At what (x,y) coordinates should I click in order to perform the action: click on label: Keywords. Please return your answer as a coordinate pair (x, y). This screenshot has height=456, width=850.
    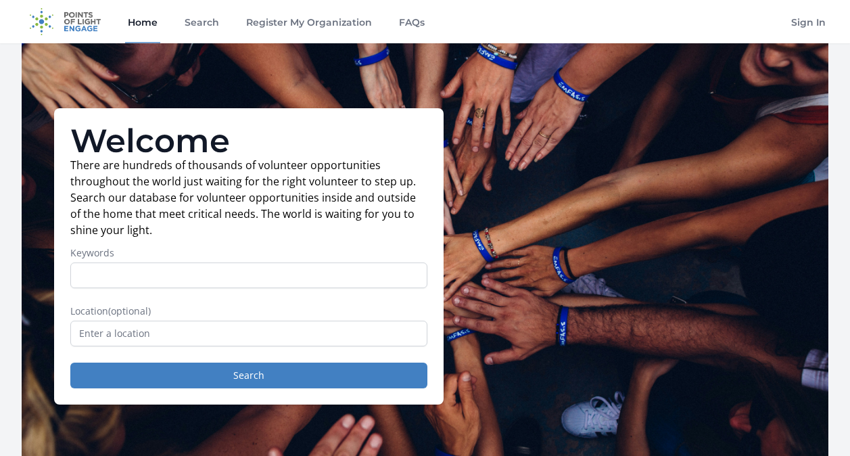
    Looking at the image, I should click on (249, 253).